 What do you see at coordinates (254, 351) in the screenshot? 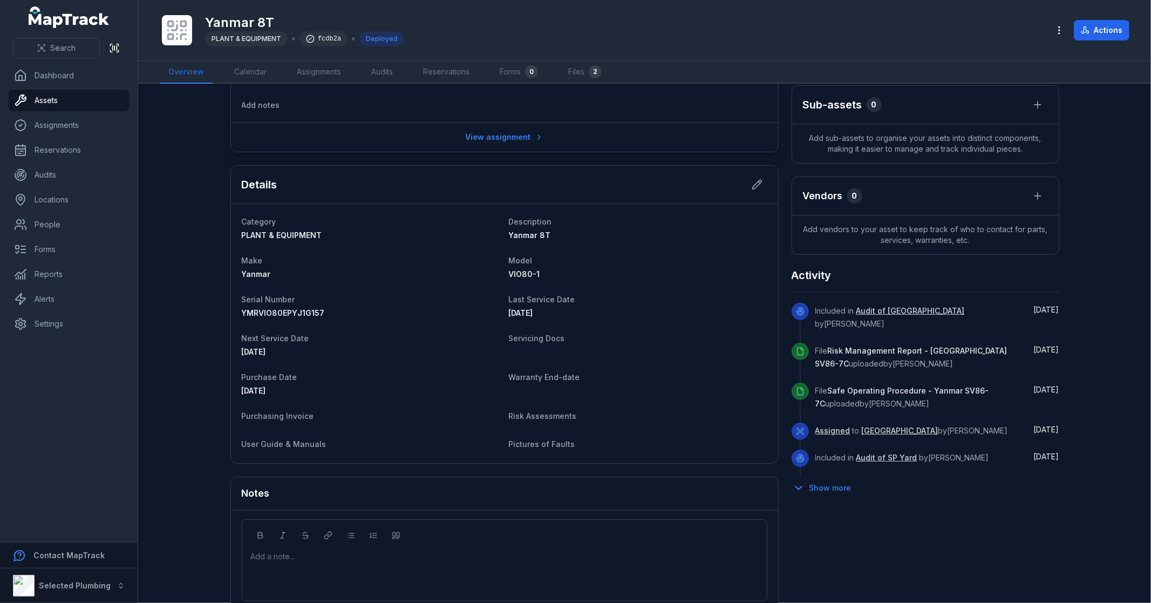
I see `time: 5/20/2025, 8:00:00 AM` at bounding box center [254, 351].